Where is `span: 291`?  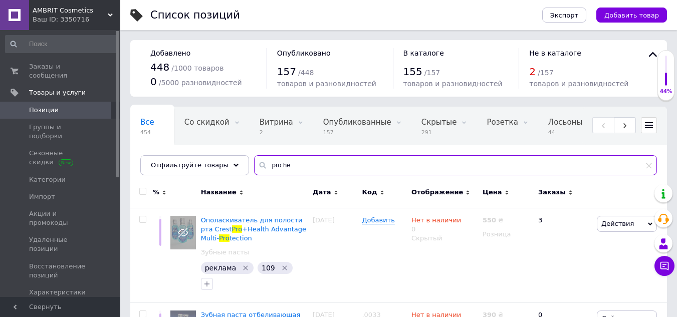
span: 291 is located at coordinates (439, 132).